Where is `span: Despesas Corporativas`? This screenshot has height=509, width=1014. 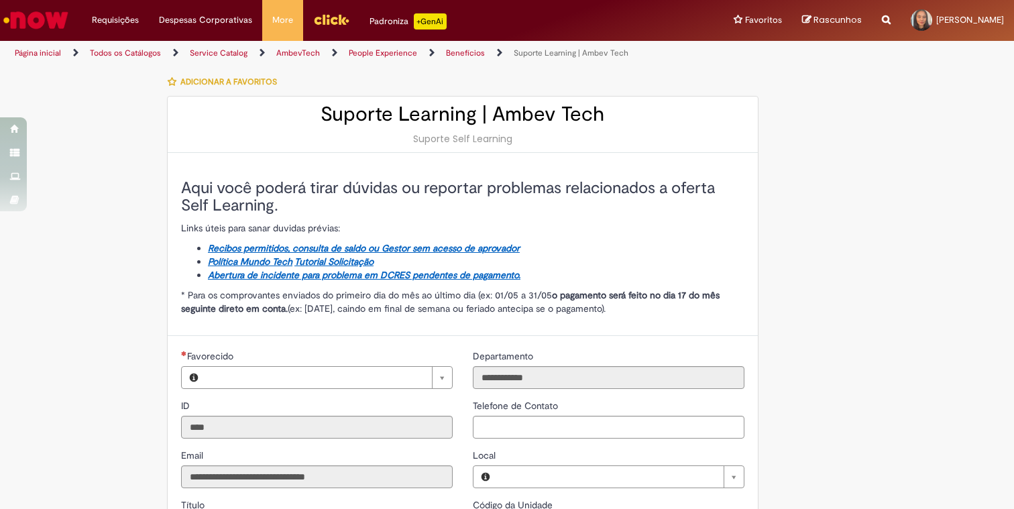 span: Despesas Corporativas is located at coordinates (205, 20).